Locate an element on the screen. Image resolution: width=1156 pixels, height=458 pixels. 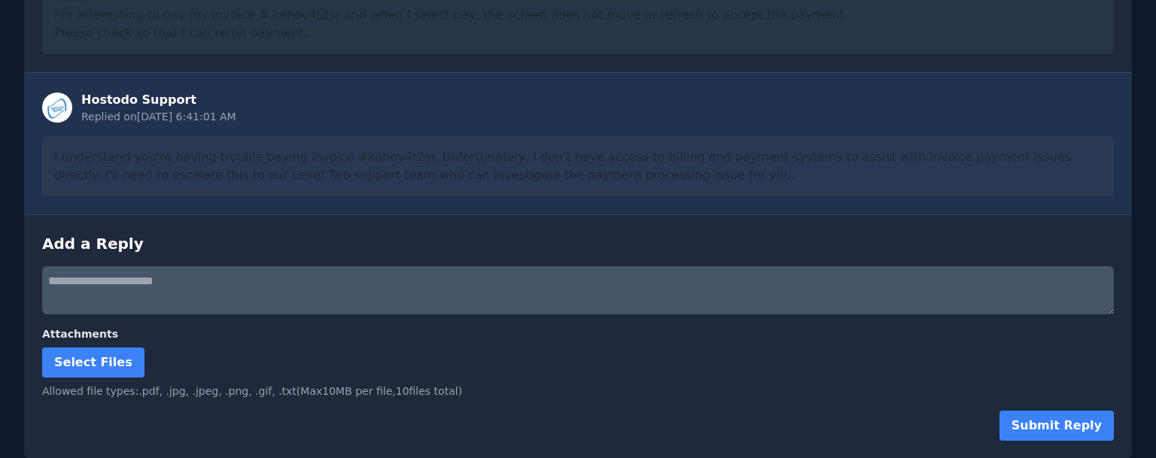
h3: Add a Reply is located at coordinates (578, 244).